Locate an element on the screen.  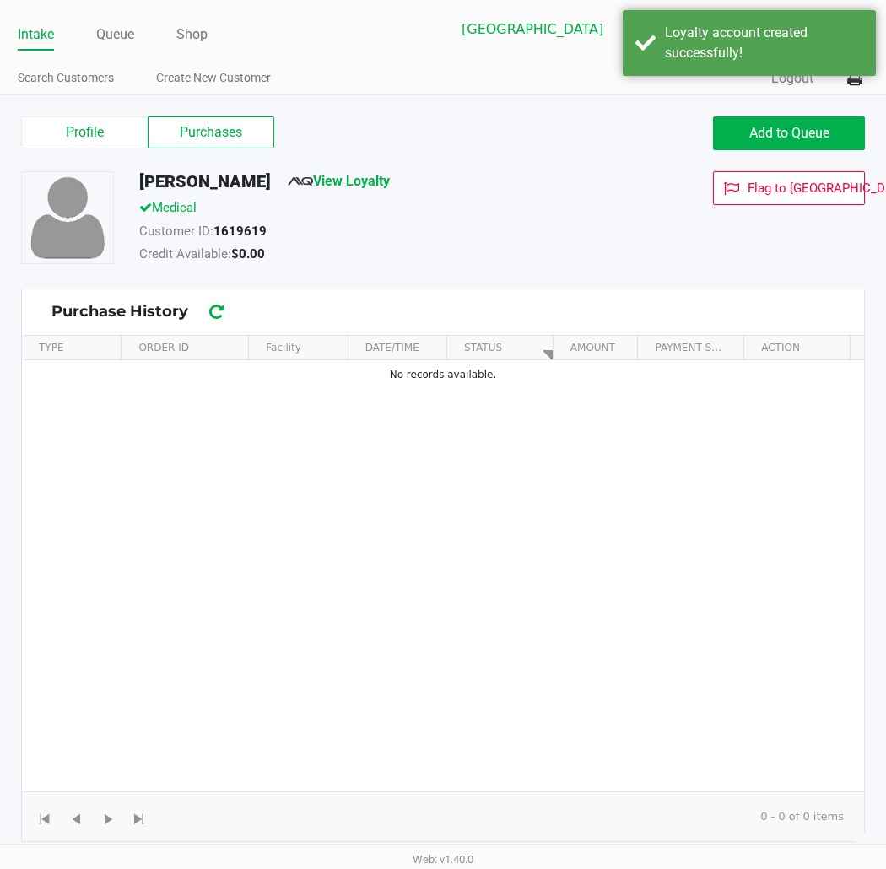
a: Create New Customer is located at coordinates (214, 78).